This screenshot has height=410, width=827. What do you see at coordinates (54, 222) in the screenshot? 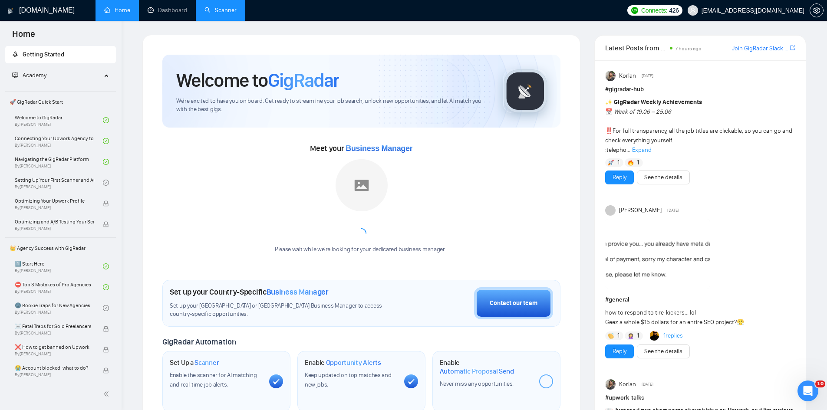
I see `span: Optimizing and A/B Testing Your Scanner for Better Results` at bounding box center [54, 222].